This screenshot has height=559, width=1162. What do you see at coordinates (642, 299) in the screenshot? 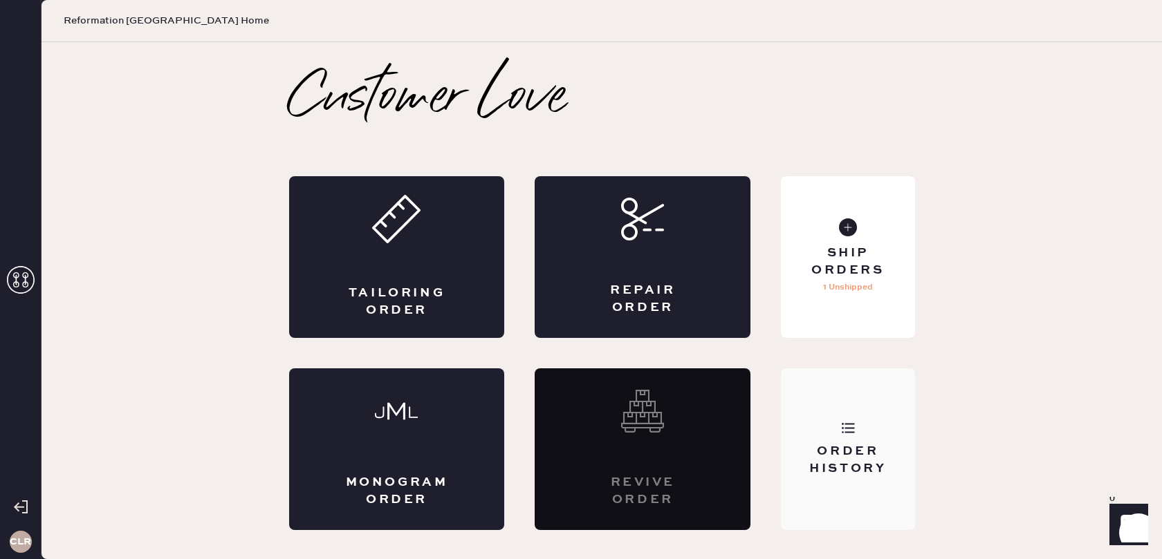
I see `div: Repair Order` at bounding box center [642, 299].